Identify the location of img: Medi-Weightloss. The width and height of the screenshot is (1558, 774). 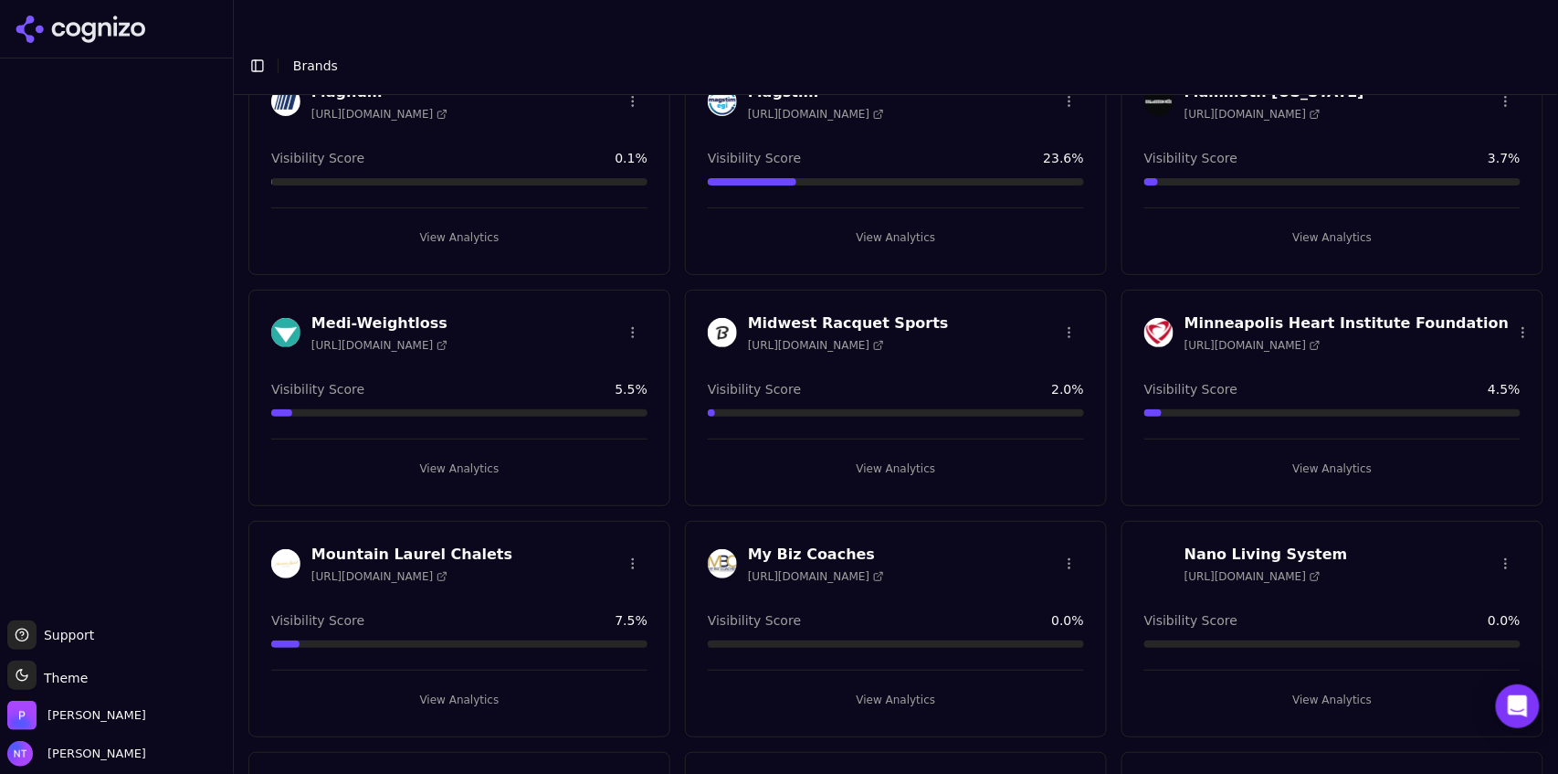
(286, 332).